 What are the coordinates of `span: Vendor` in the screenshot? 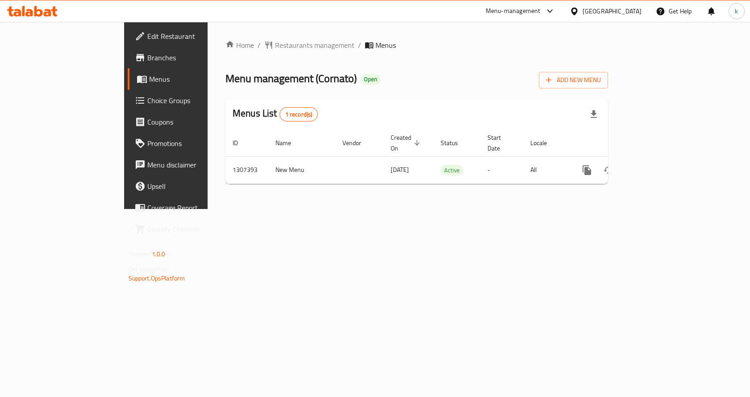 It's located at (357, 143).